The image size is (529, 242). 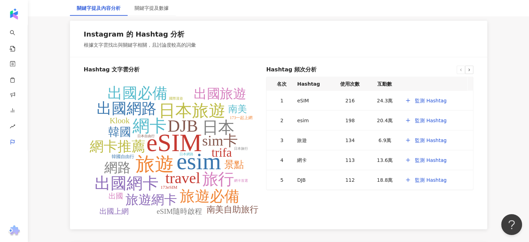 What do you see at coordinates (116, 196) in the screenshot?
I see `tspan: 出國` at bounding box center [116, 196].